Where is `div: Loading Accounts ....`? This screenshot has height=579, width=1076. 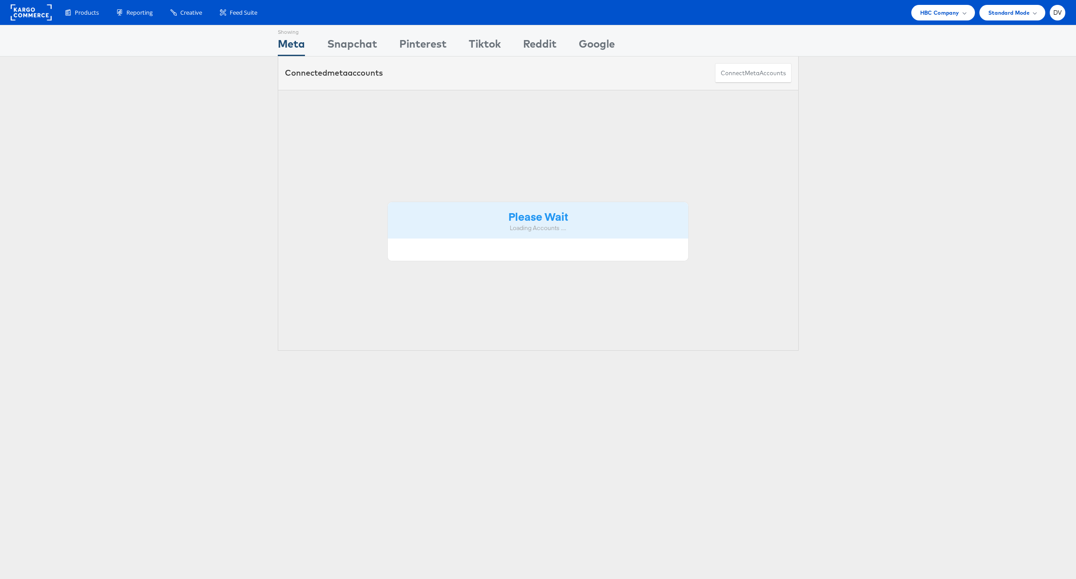 div: Loading Accounts .... is located at coordinates (538, 228).